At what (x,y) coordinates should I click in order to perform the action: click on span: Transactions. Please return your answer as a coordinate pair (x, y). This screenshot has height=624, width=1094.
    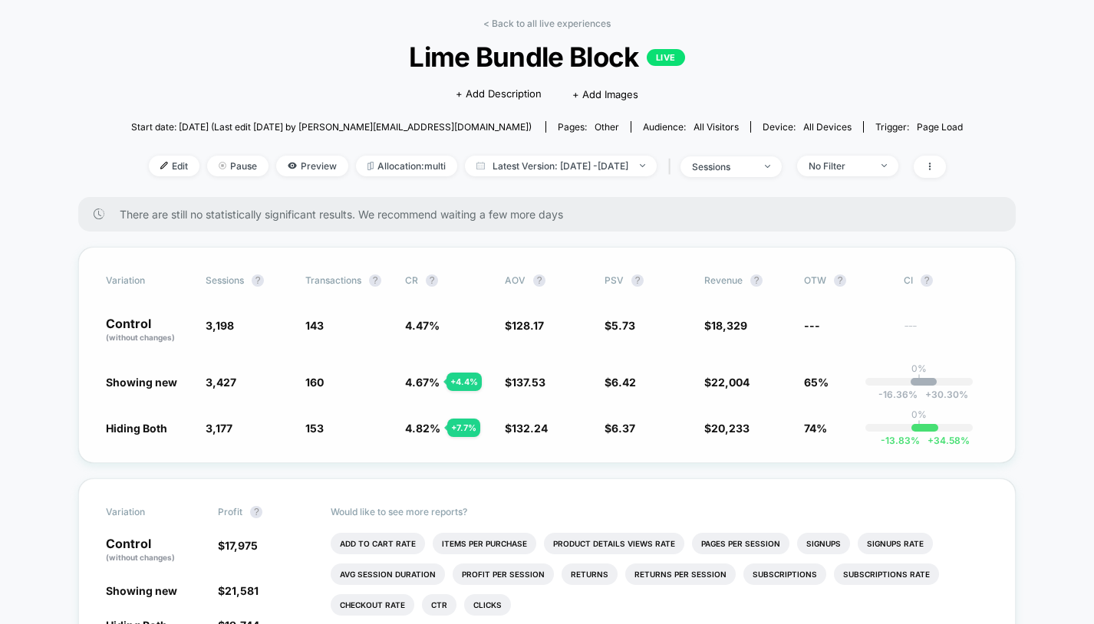
    Looking at the image, I should click on (333, 280).